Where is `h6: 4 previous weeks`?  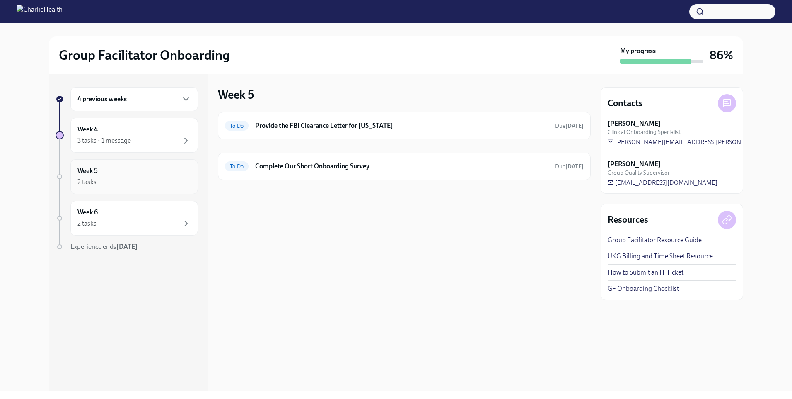 h6: 4 previous weeks is located at coordinates (102, 99).